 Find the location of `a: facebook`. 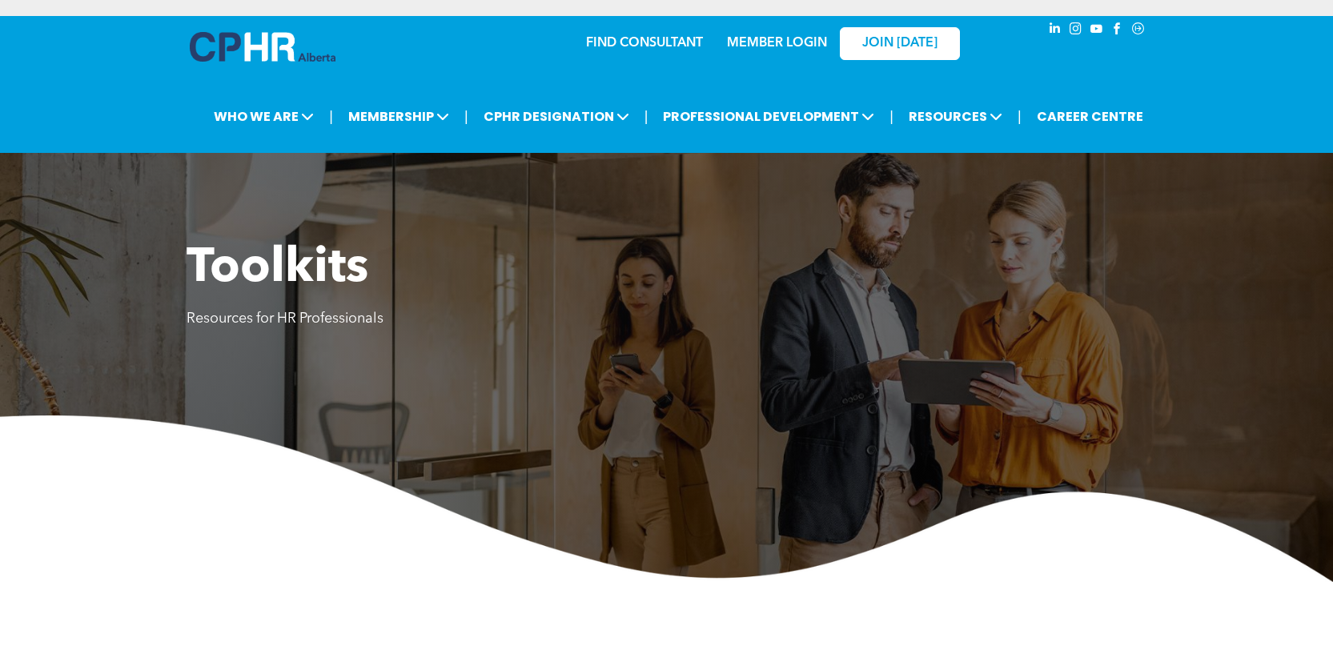

a: facebook is located at coordinates (1117, 30).